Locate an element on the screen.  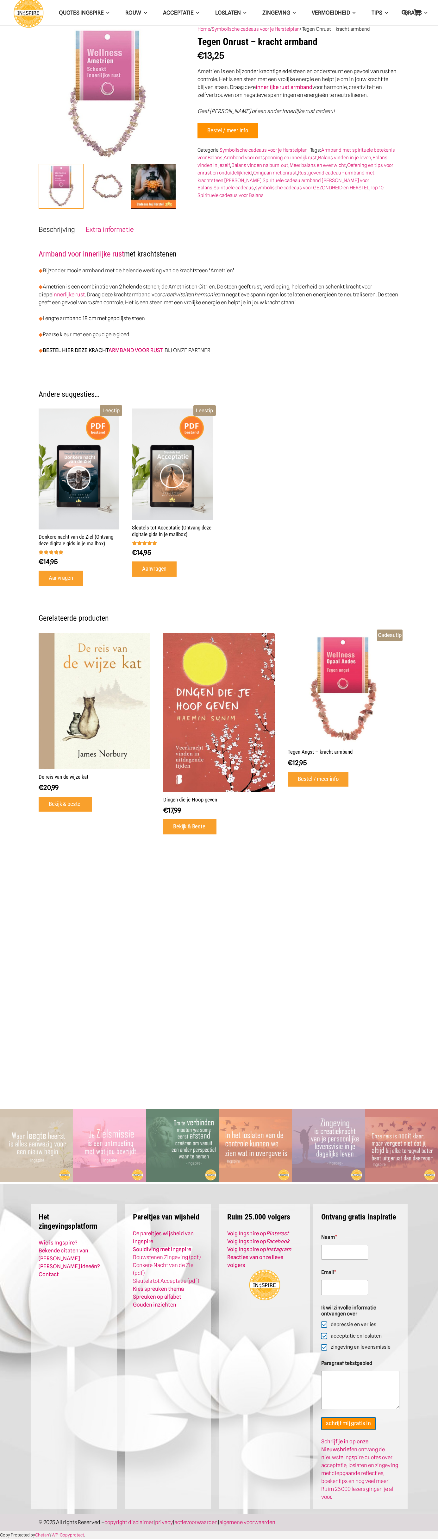
a: GRATISGRATIS Menu is located at coordinates (416, 13).